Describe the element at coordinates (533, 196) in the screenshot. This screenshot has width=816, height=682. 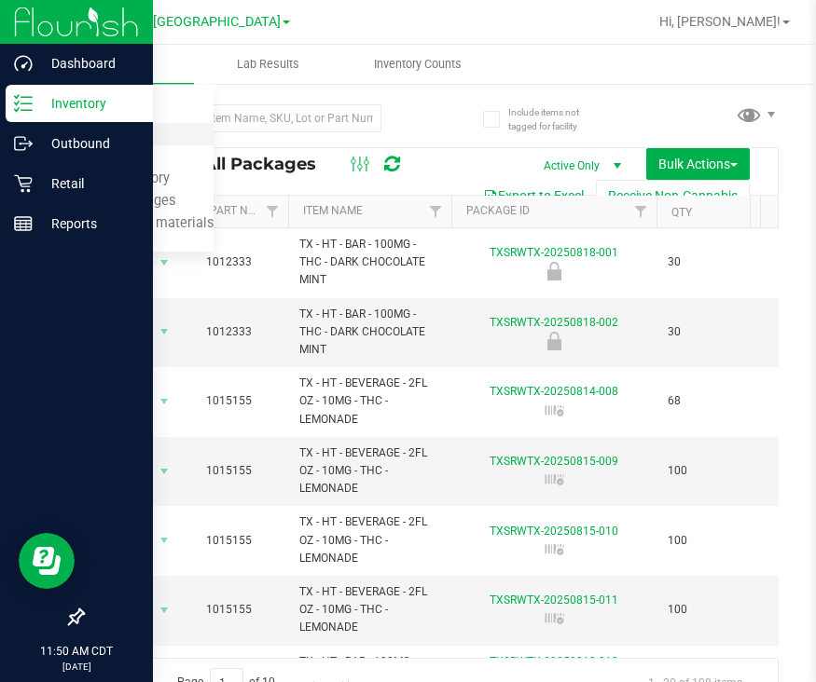
I see `button: Export to Excel` at that location.